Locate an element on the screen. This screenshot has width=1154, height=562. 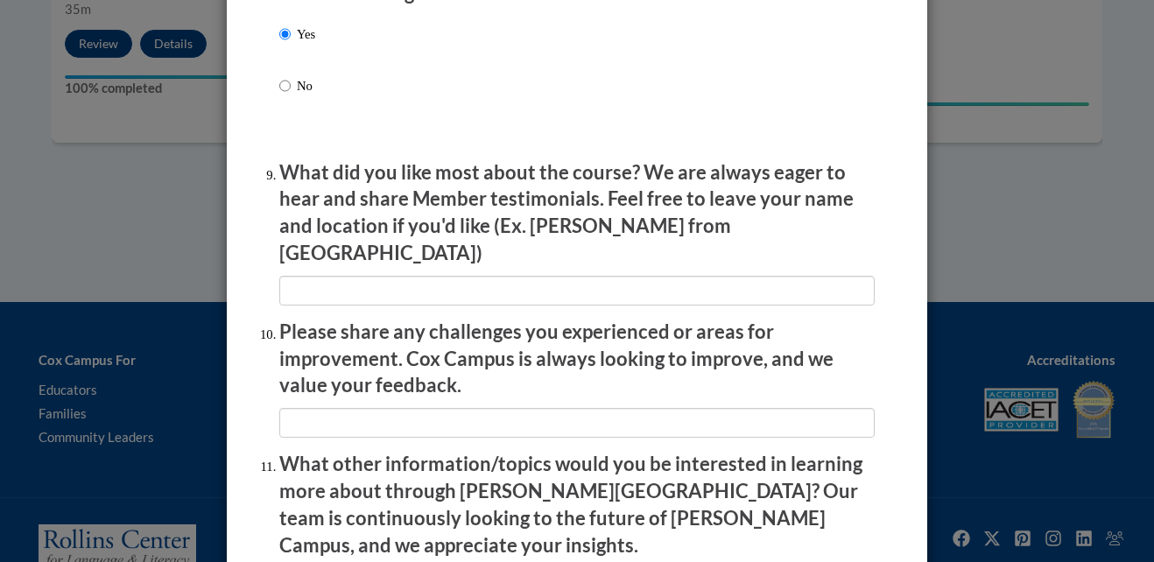
p: No is located at coordinates (306, 86).